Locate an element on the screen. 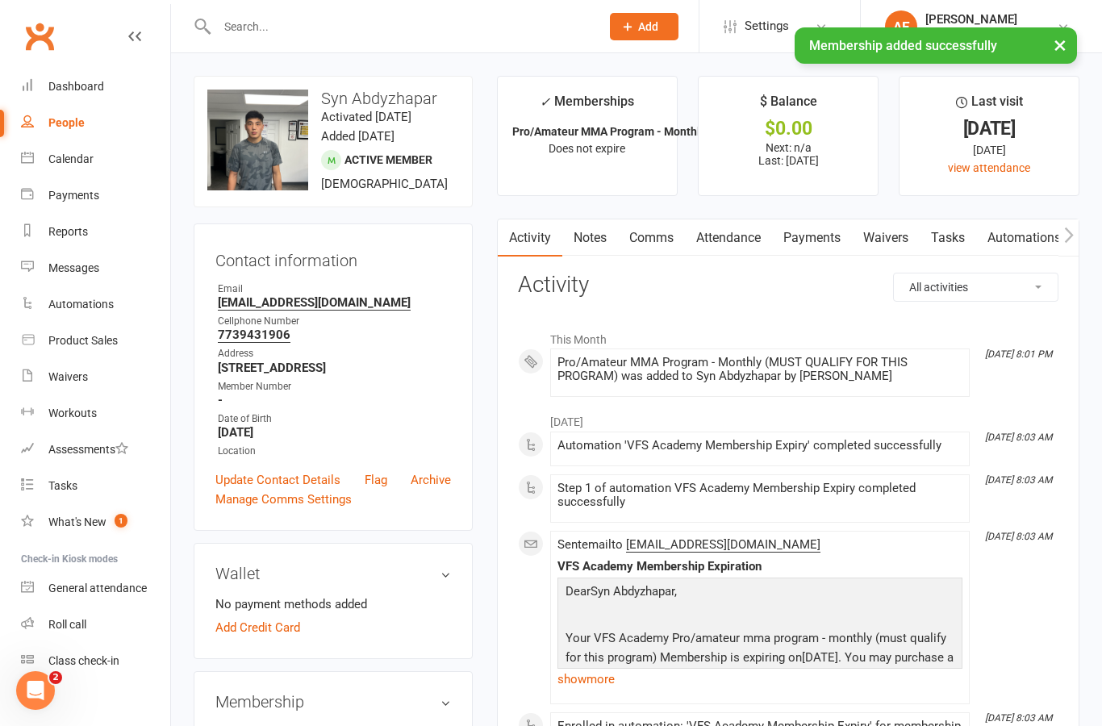  div: Roll call is located at coordinates (67, 625).